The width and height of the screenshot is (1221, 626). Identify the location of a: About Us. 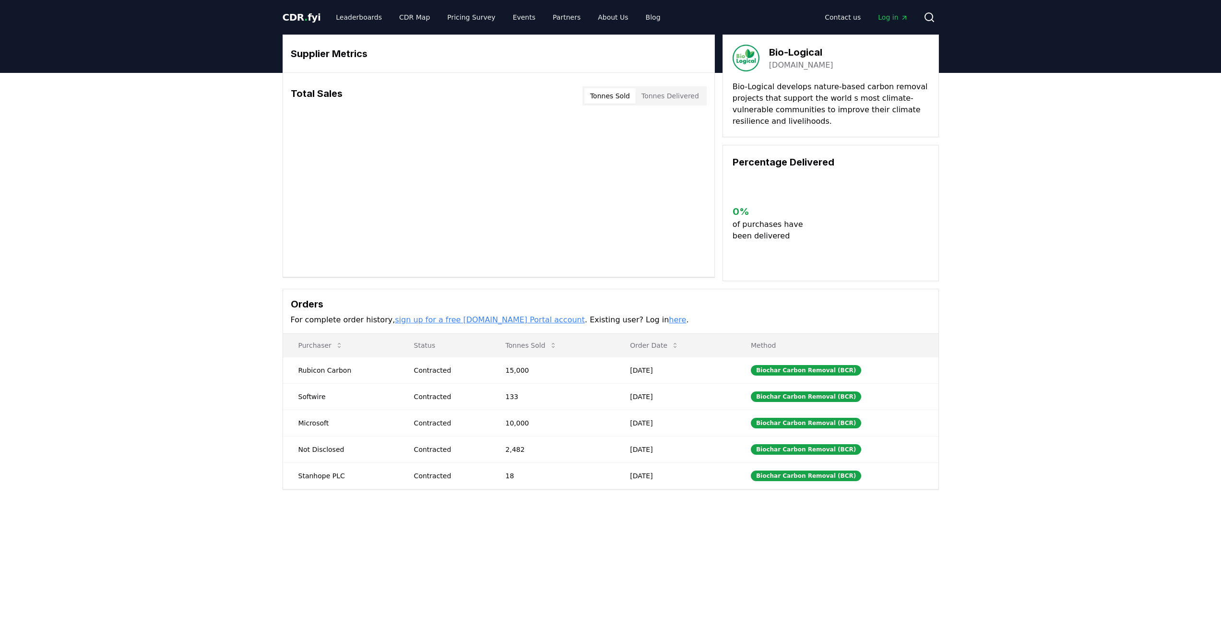
(613, 17).